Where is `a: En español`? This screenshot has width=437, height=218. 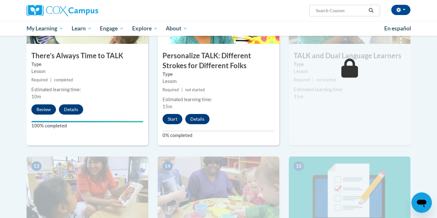 a: En español is located at coordinates (398, 28).